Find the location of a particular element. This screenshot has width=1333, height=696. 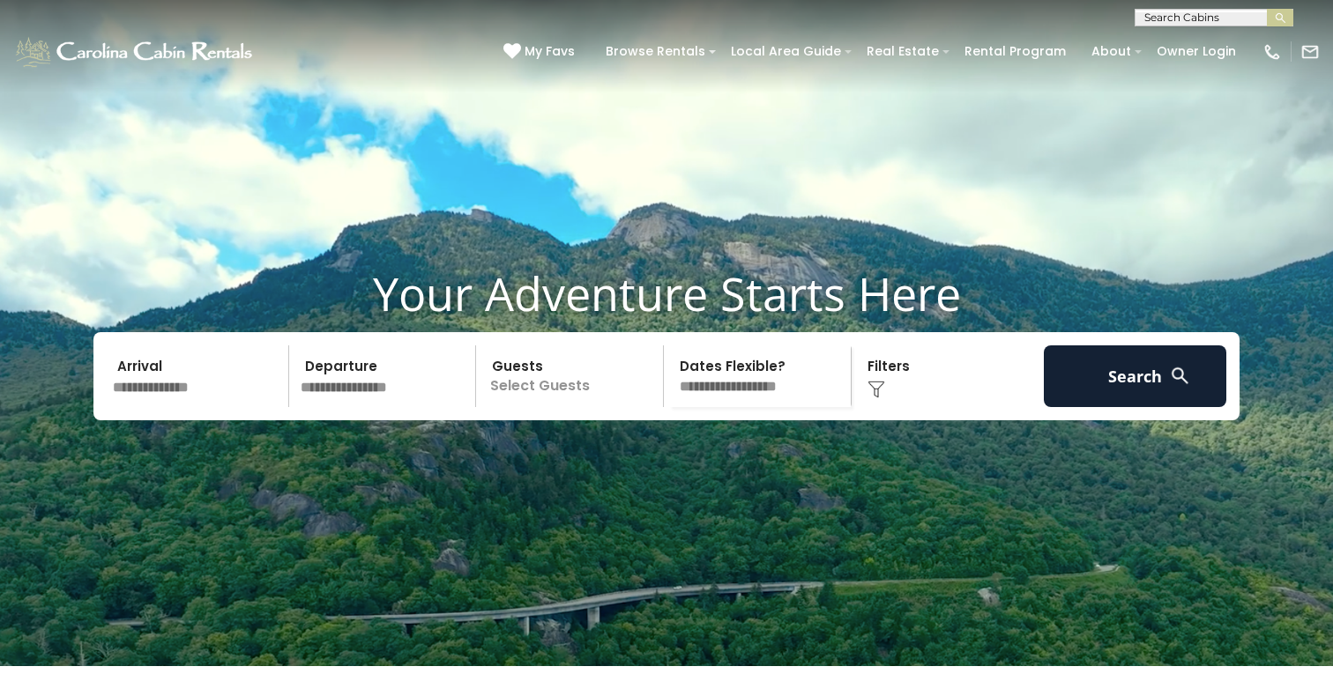

img: White-1-1-2.png is located at coordinates (135, 52).